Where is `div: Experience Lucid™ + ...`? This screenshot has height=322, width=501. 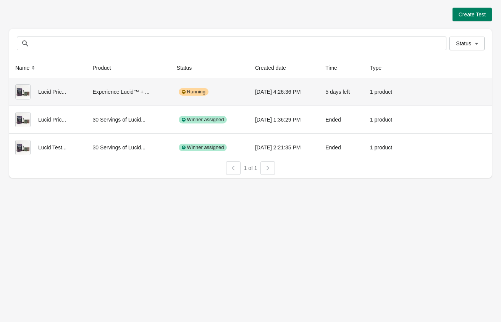
div: Experience Lucid™ + ... is located at coordinates (128, 92).